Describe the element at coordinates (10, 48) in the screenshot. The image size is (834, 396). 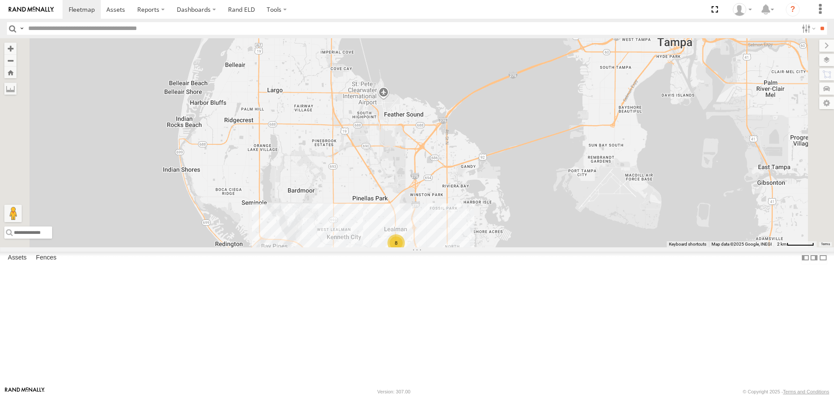
I see `button: Zoom in` at that location.